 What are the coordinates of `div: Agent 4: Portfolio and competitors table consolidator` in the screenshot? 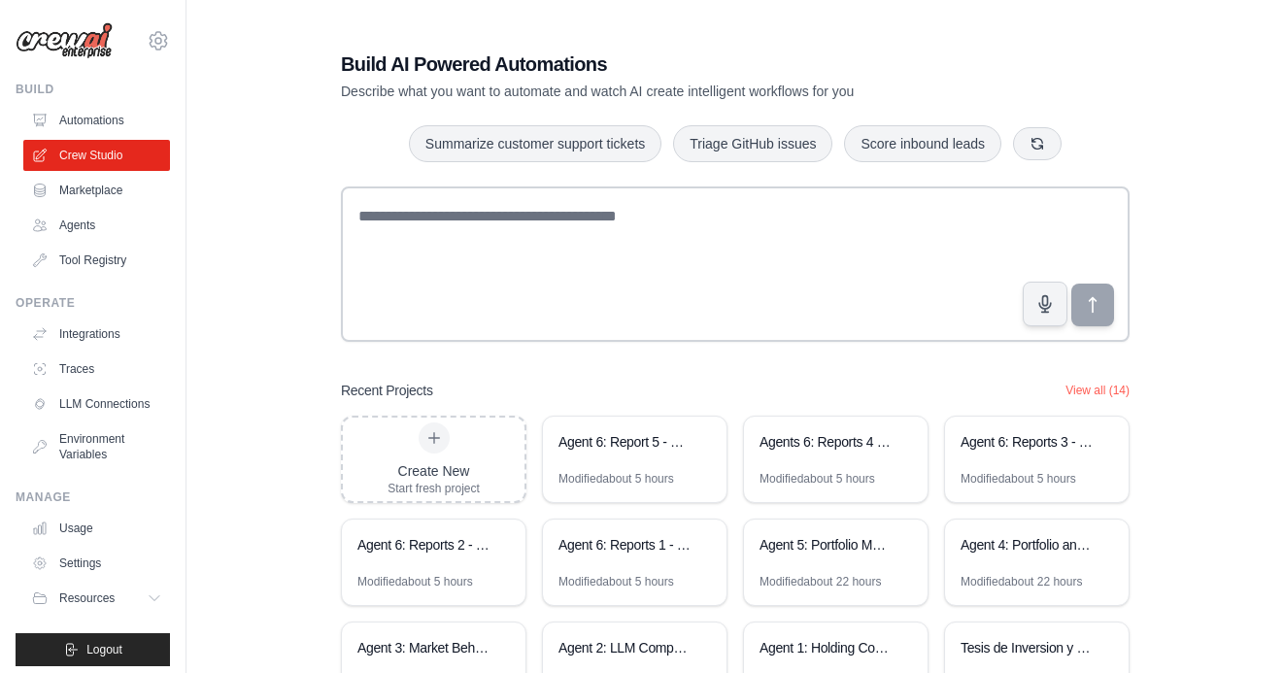 It's located at (1026, 545).